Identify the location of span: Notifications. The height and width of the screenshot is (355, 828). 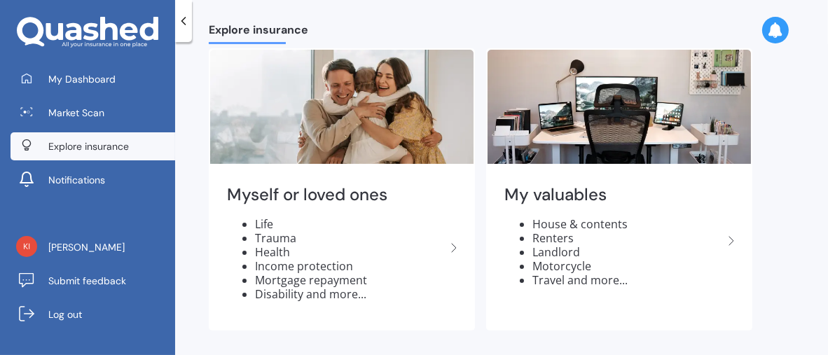
(76, 180).